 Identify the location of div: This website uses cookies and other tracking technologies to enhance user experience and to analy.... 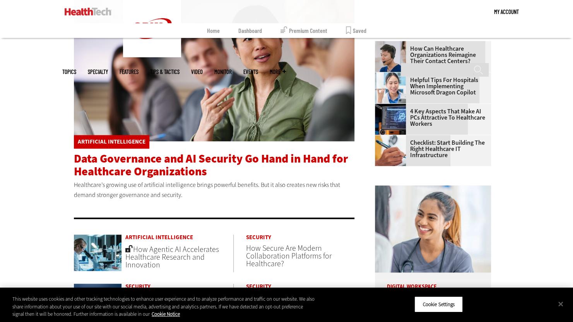
(164, 306).